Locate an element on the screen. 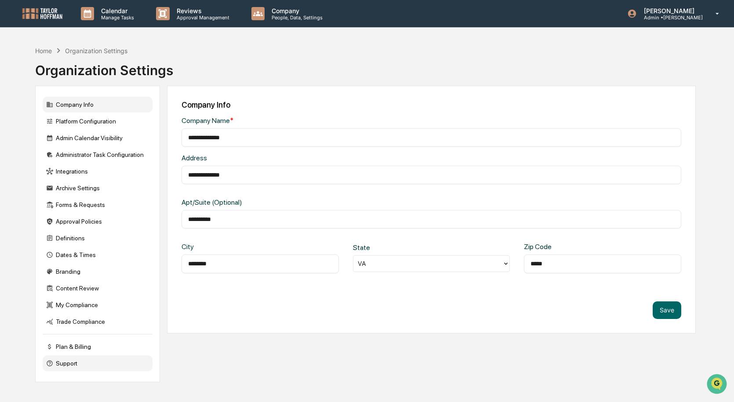 This screenshot has height=402, width=734. span: Preclearance is located at coordinates (37, 115).